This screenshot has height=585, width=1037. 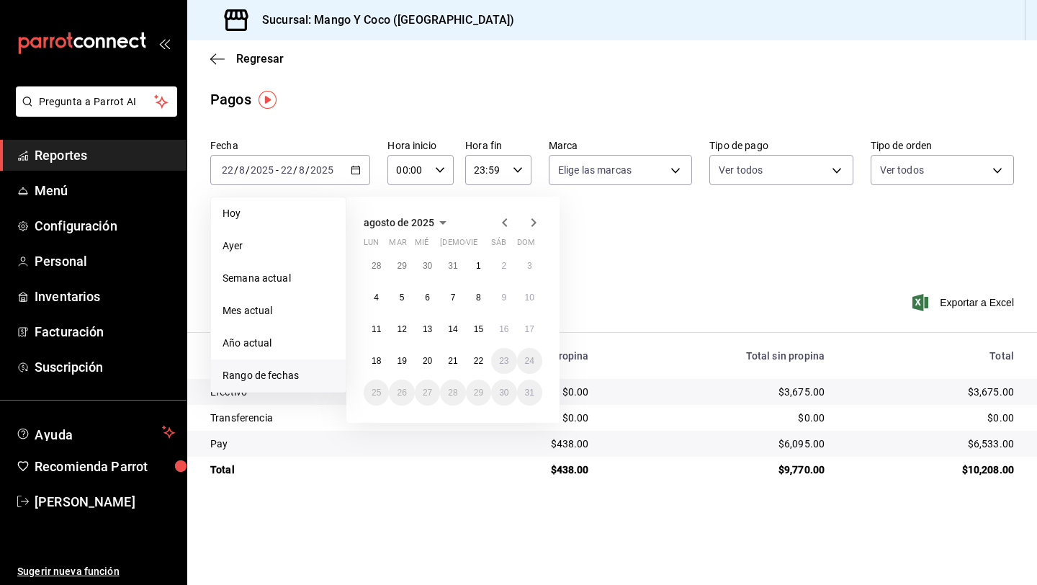 What do you see at coordinates (478, 329) in the screenshot?
I see `button: 15 de agosto de 2025` at bounding box center [478, 329].